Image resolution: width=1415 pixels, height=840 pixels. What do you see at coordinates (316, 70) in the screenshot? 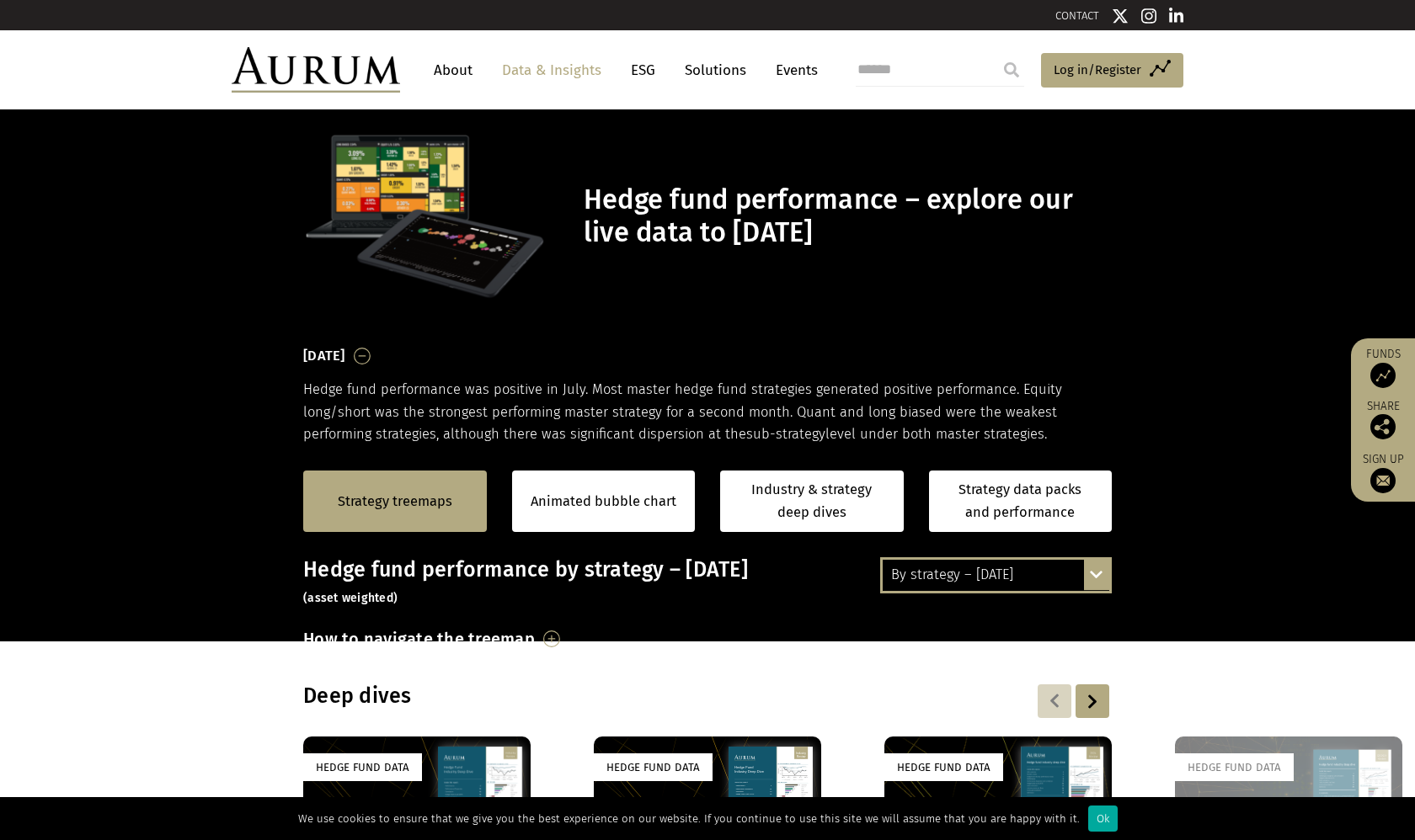
I see `img: Aurum` at bounding box center [316, 70].